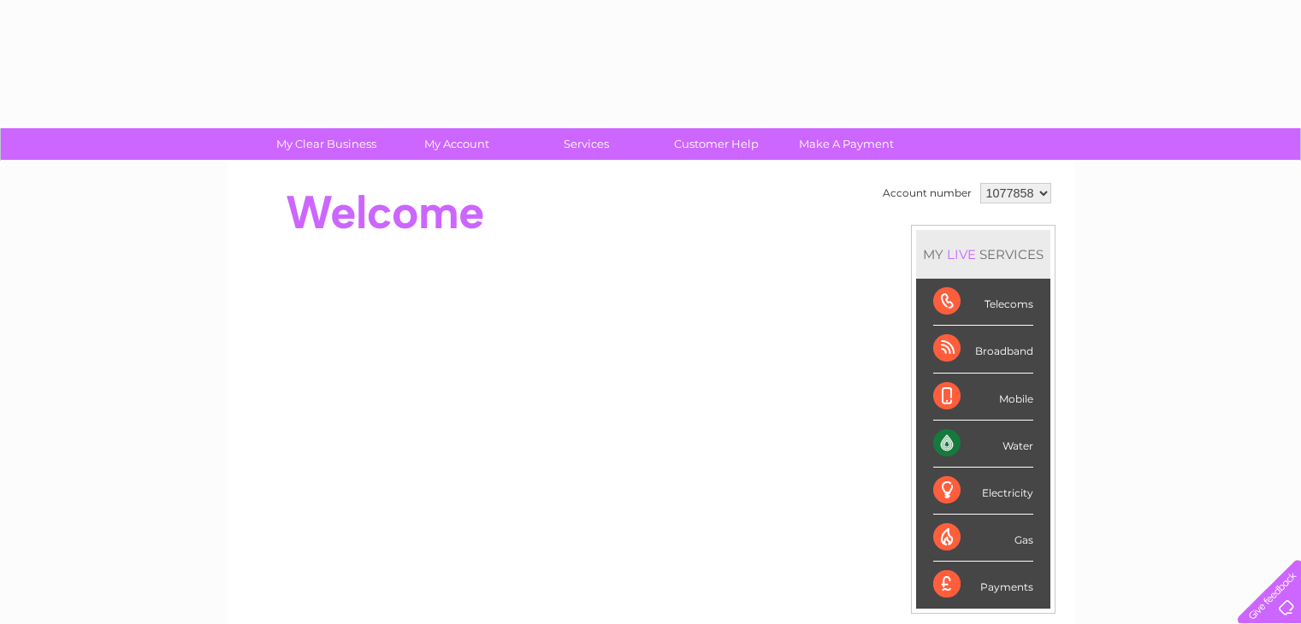 This screenshot has width=1301, height=624. What do you see at coordinates (586, 144) in the screenshot?
I see `a: Services` at bounding box center [586, 144].